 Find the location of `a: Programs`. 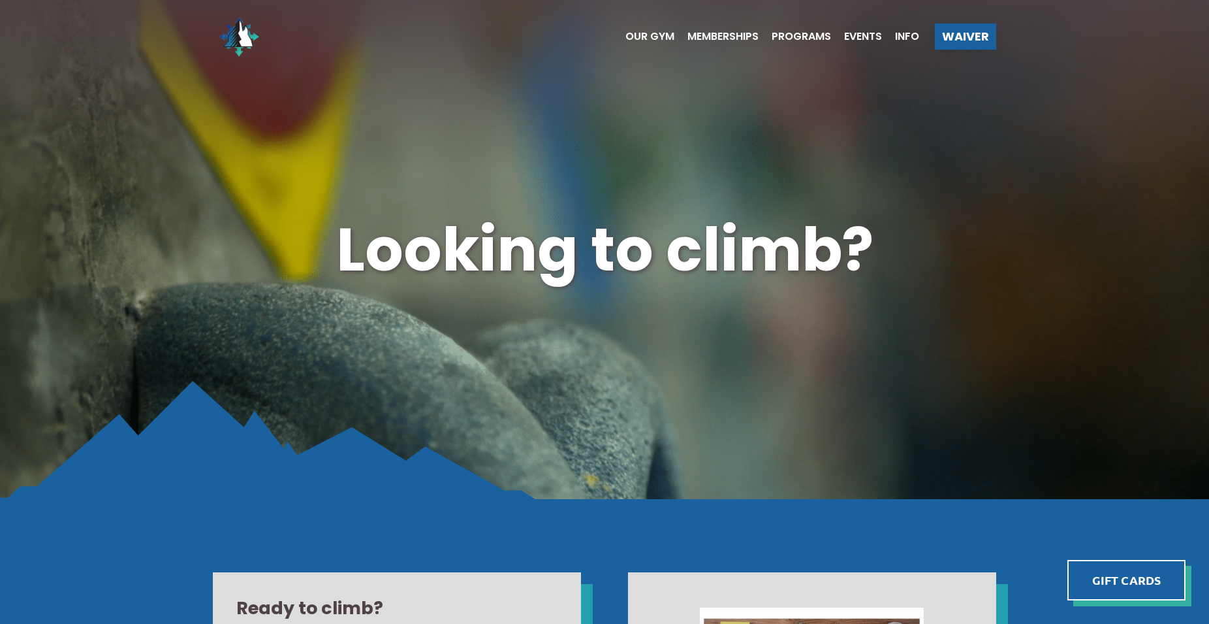

a: Programs is located at coordinates (795, 37).